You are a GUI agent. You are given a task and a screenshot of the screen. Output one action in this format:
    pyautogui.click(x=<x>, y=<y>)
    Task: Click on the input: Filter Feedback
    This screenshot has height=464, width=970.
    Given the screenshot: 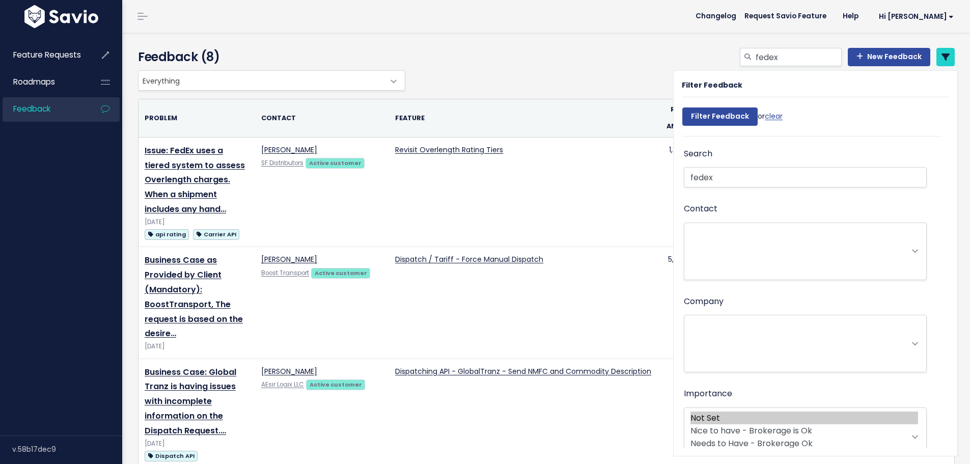 What is the action you would take?
    pyautogui.click(x=720, y=117)
    